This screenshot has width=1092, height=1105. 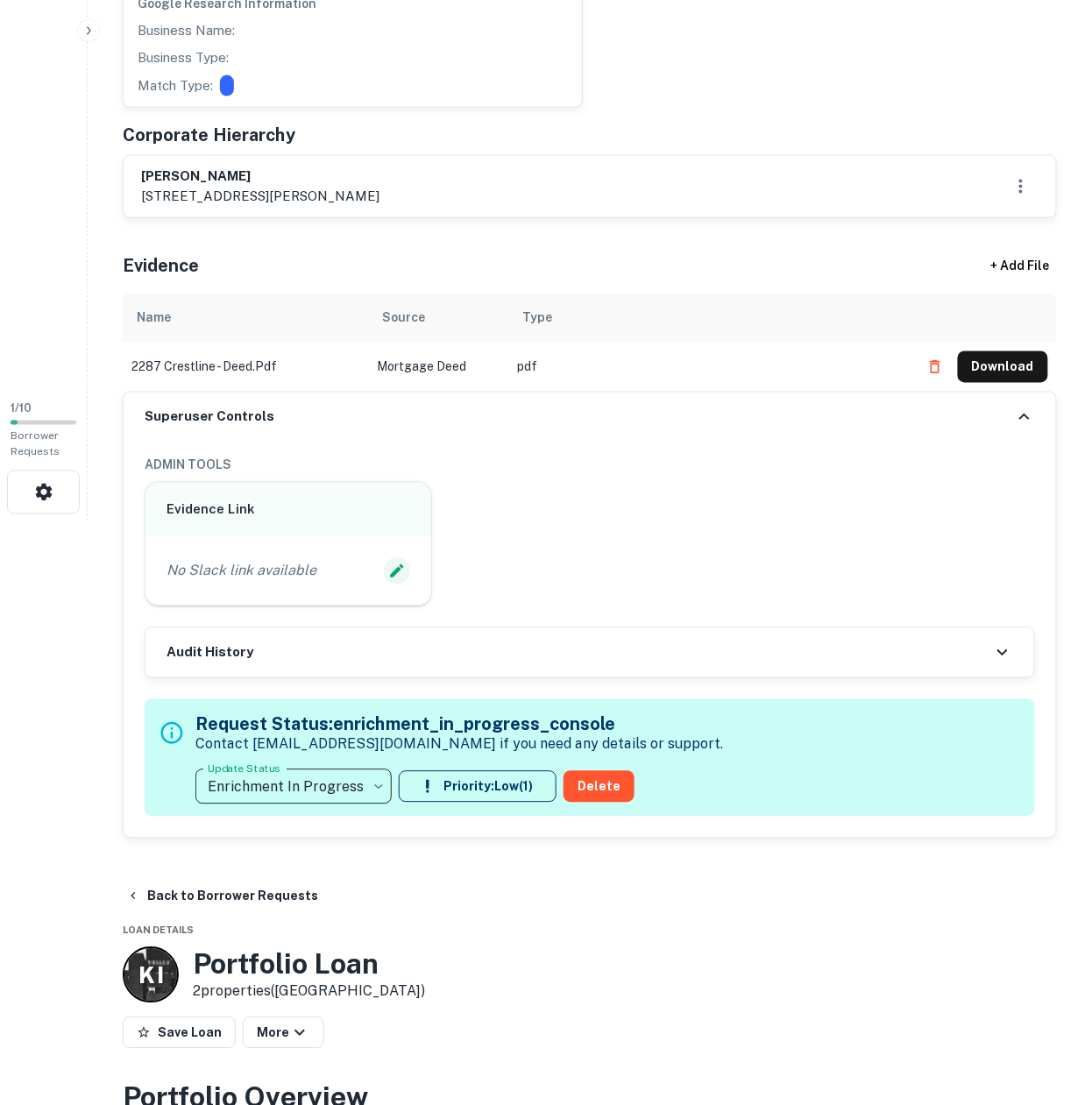 I want to click on button: Delete file, so click(x=935, y=367).